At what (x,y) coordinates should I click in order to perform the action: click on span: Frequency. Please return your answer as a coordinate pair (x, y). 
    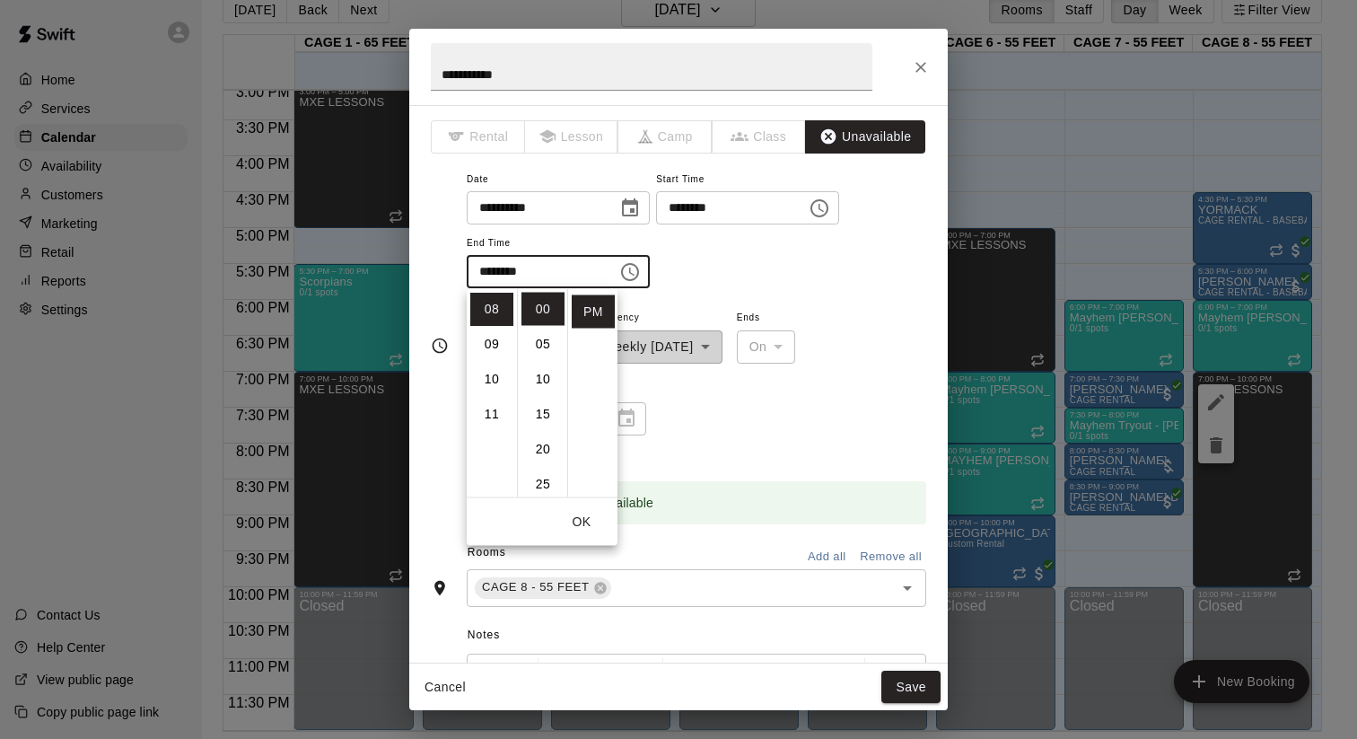
    Looking at the image, I should click on (656, 318).